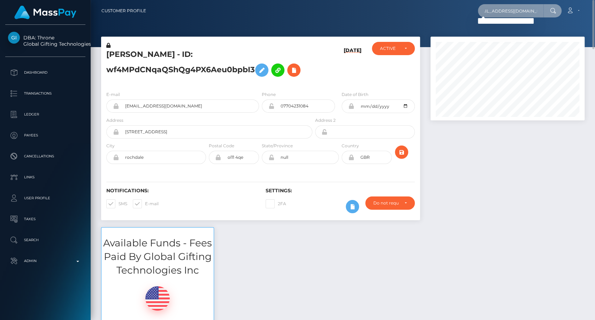 This screenshot has width=595, height=320. What do you see at coordinates (45, 72) in the screenshot?
I see `p: Dashboard` at bounding box center [45, 72].